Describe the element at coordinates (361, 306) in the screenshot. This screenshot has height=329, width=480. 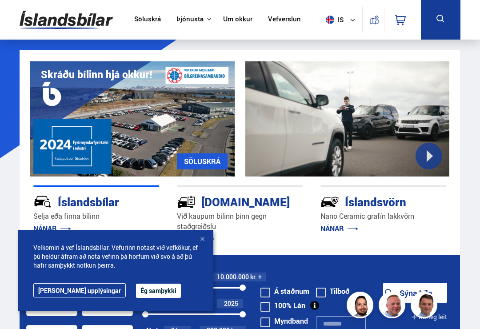
I see `img: nhp88E3Fdnt1Opn2.png` at that location.